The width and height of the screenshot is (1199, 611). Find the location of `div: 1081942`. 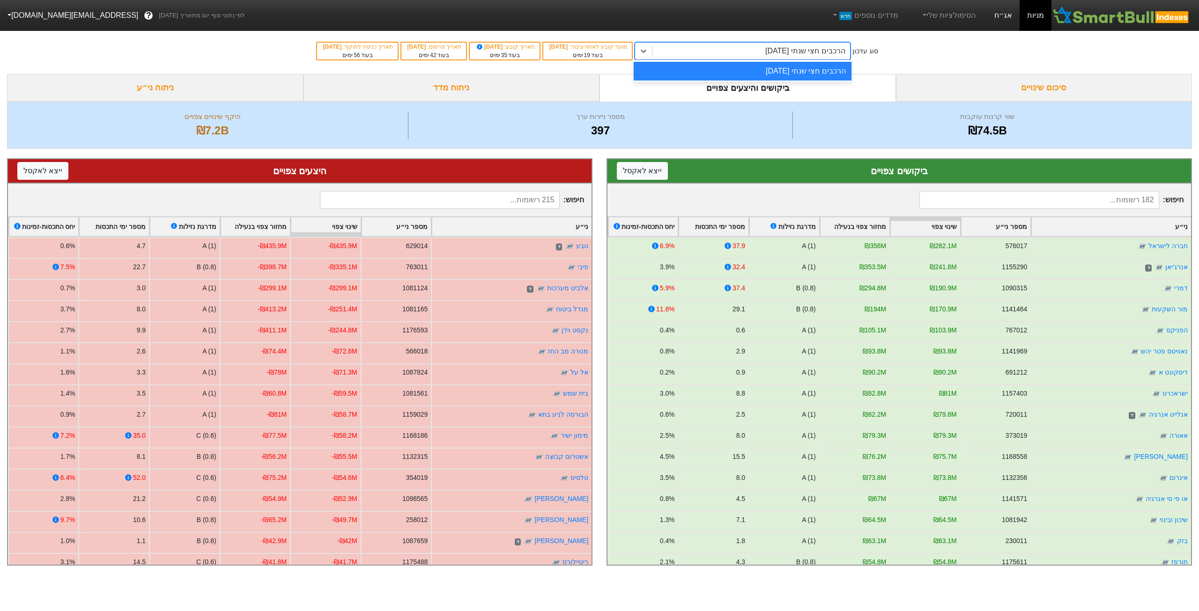

div: 1081942 is located at coordinates (1014, 520).